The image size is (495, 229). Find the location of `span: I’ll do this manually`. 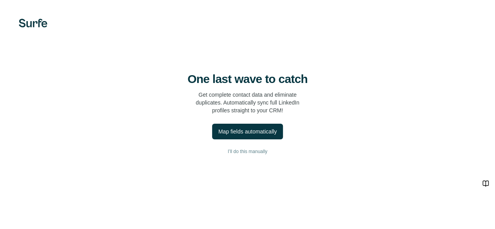

span: I’ll do this manually is located at coordinates (247, 152).